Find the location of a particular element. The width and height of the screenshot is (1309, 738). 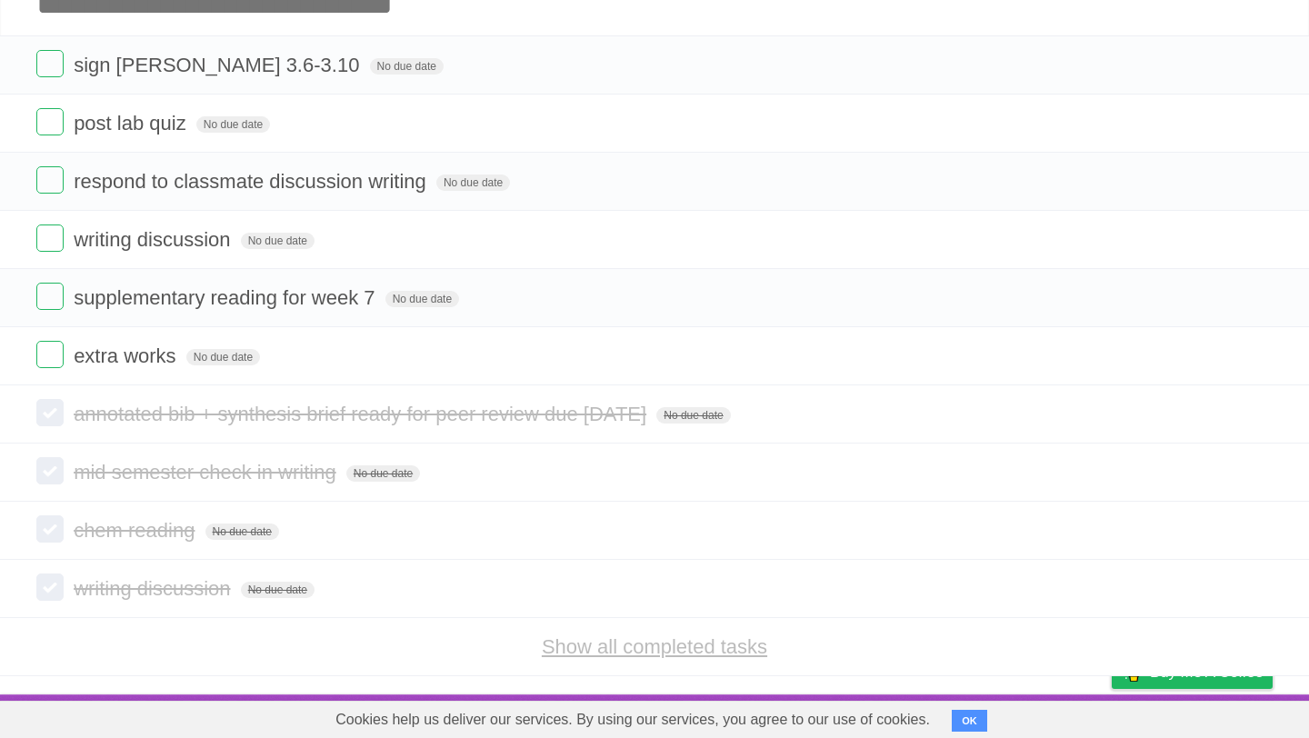

span: post lab quiz is located at coordinates (132, 123).